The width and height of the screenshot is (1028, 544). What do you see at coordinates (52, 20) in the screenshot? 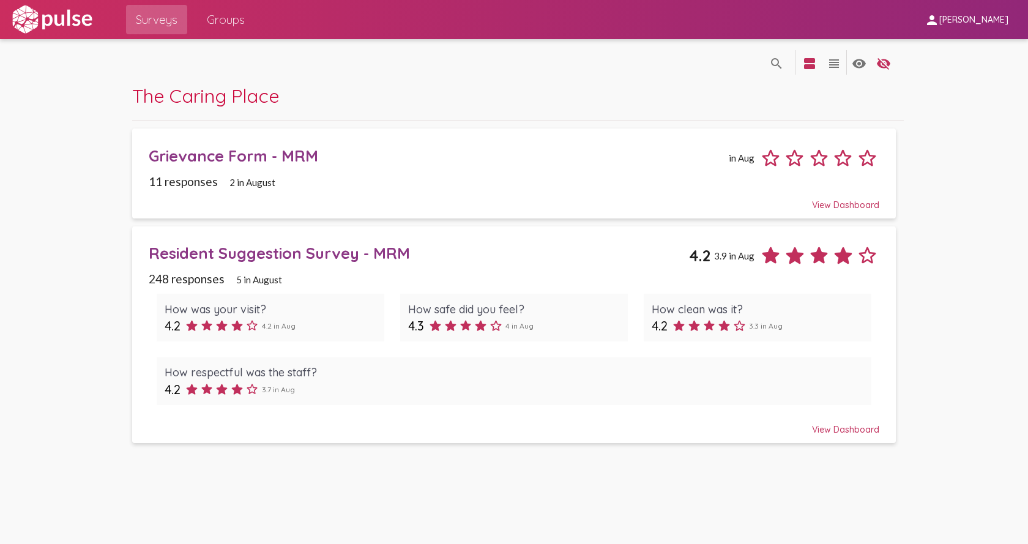
I see `img: white-logo.svg` at bounding box center [52, 20].